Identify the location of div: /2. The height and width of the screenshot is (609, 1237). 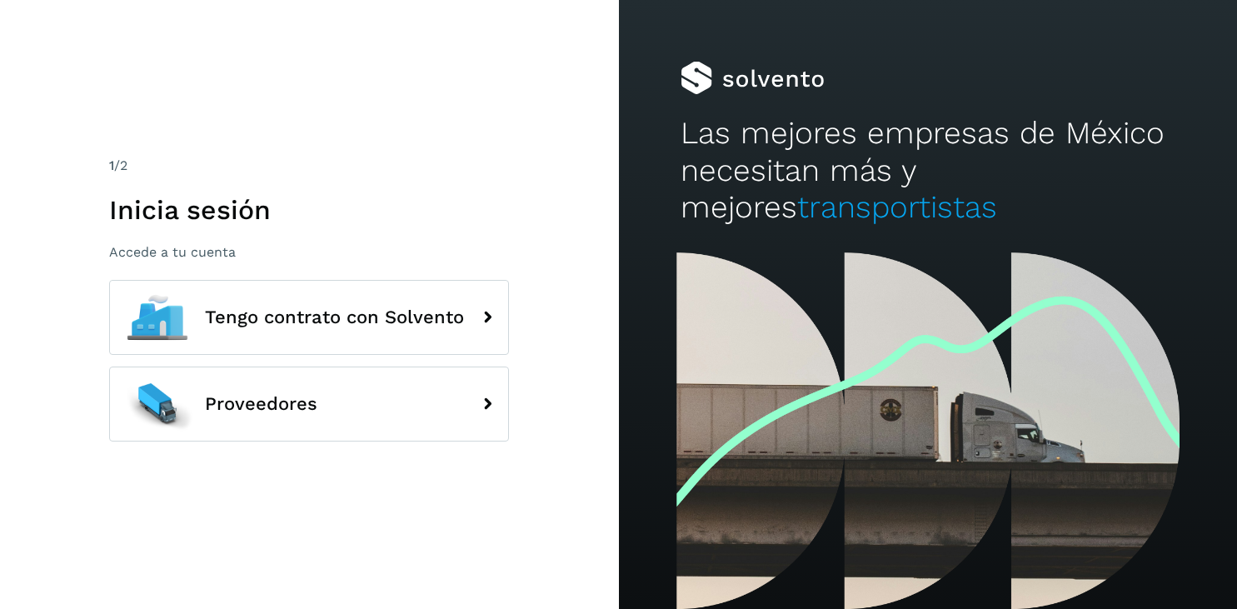
(309, 166).